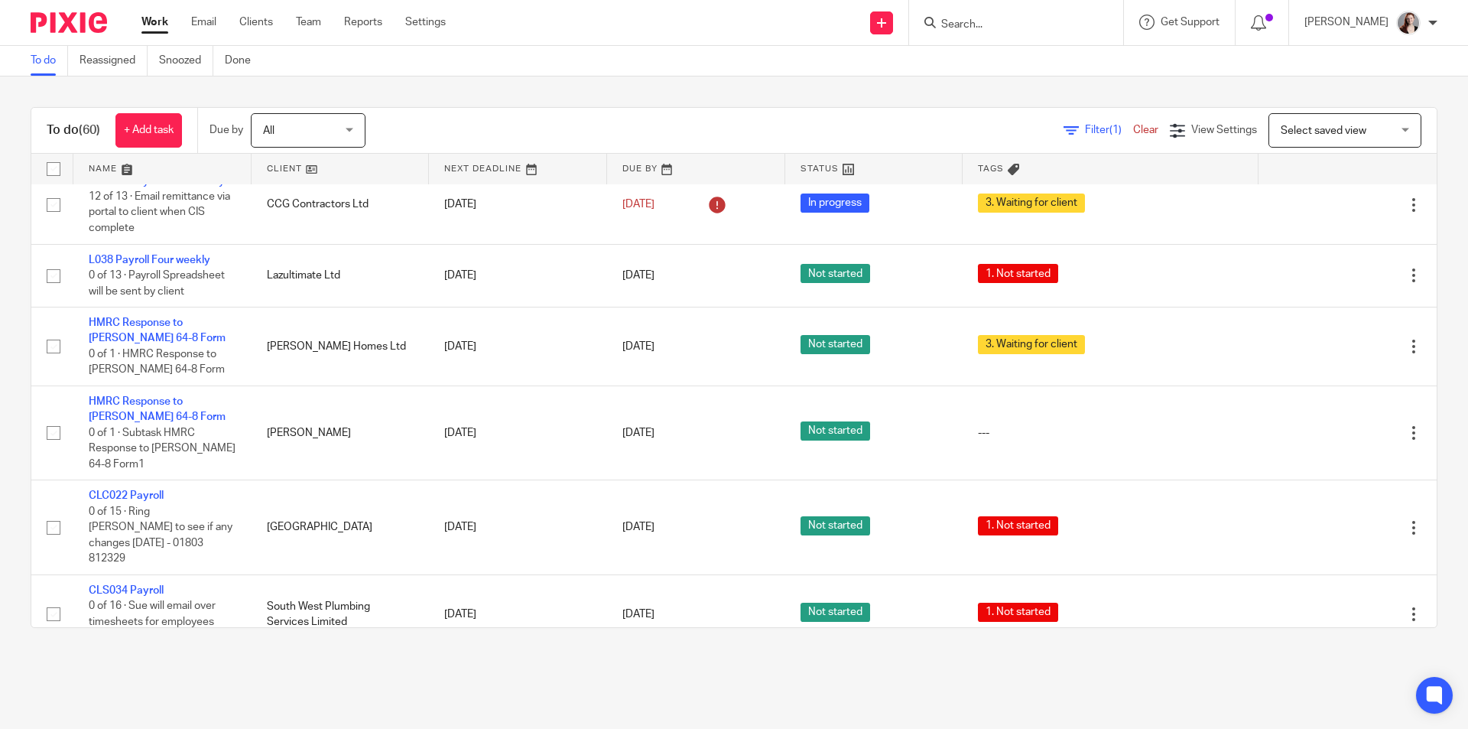 The width and height of the screenshot is (1468, 729). Describe the element at coordinates (1224, 130) in the screenshot. I see `span: View Settings` at that location.